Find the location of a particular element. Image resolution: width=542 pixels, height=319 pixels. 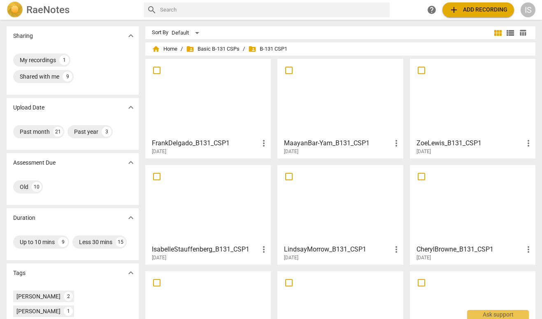

span: Home is located at coordinates (165, 49).